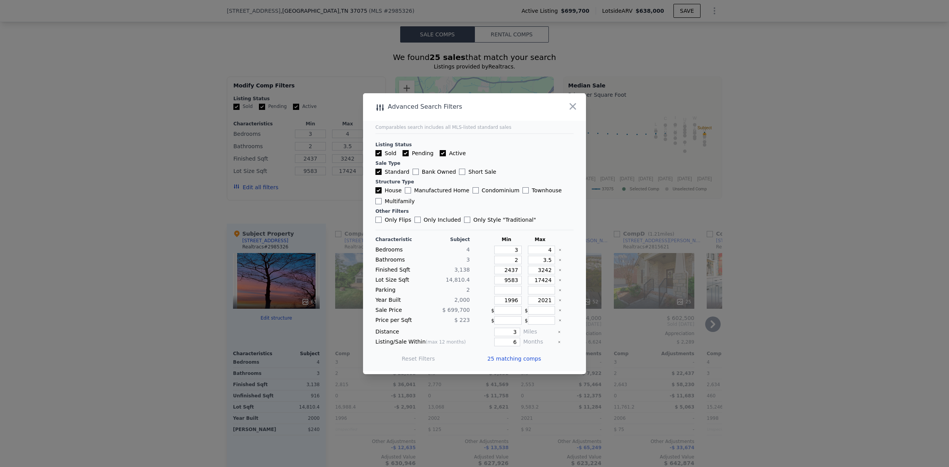 Image resolution: width=949 pixels, height=467 pixels. I want to click on input: Multifamily, so click(379, 201).